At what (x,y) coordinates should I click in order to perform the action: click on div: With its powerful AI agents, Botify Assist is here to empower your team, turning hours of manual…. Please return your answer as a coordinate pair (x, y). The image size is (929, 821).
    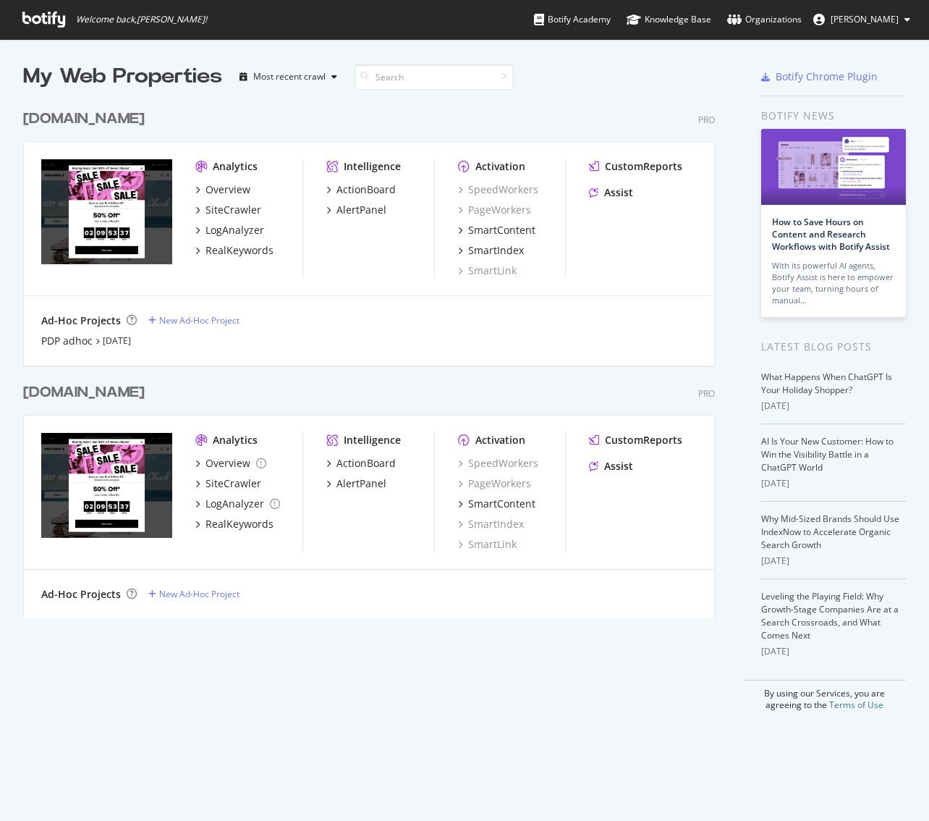
    Looking at the image, I should click on (834, 283).